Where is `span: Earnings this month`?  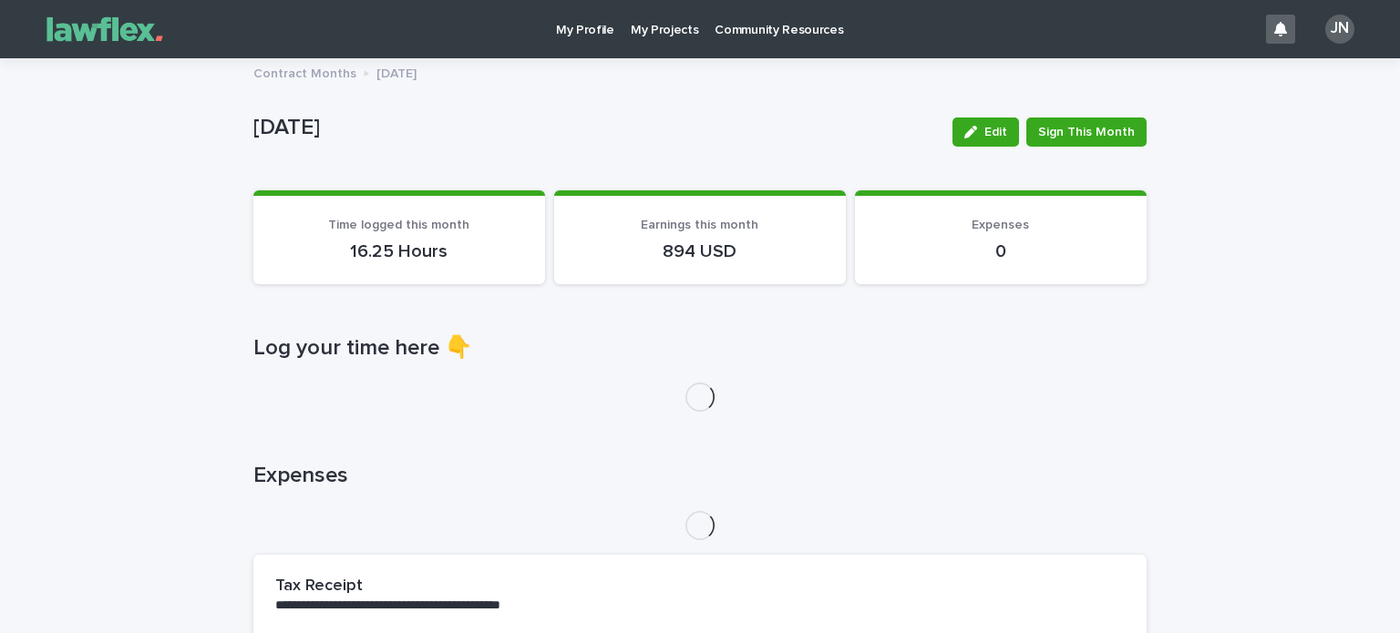 span: Earnings this month is located at coordinates (699, 225).